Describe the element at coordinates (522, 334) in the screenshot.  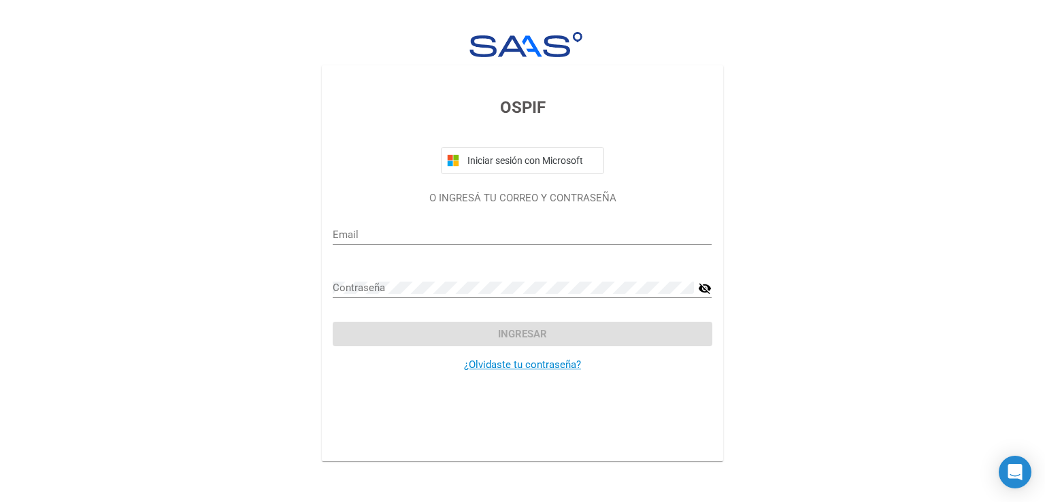
I see `button: Ingresar` at that location.